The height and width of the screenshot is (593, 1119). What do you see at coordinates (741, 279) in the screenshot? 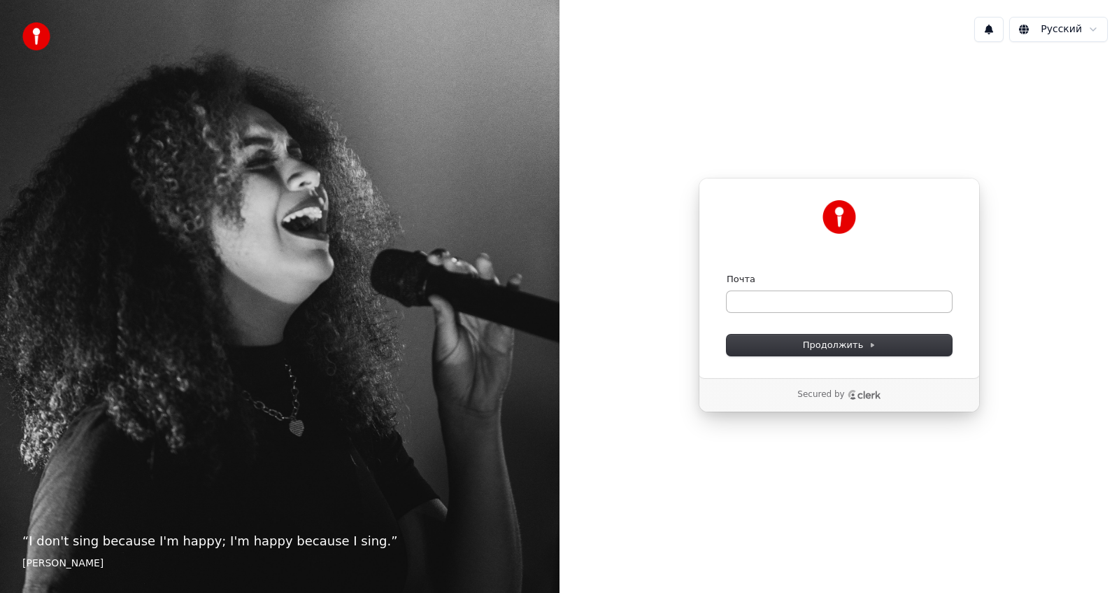
I see `label: Почта` at bounding box center [741, 279].